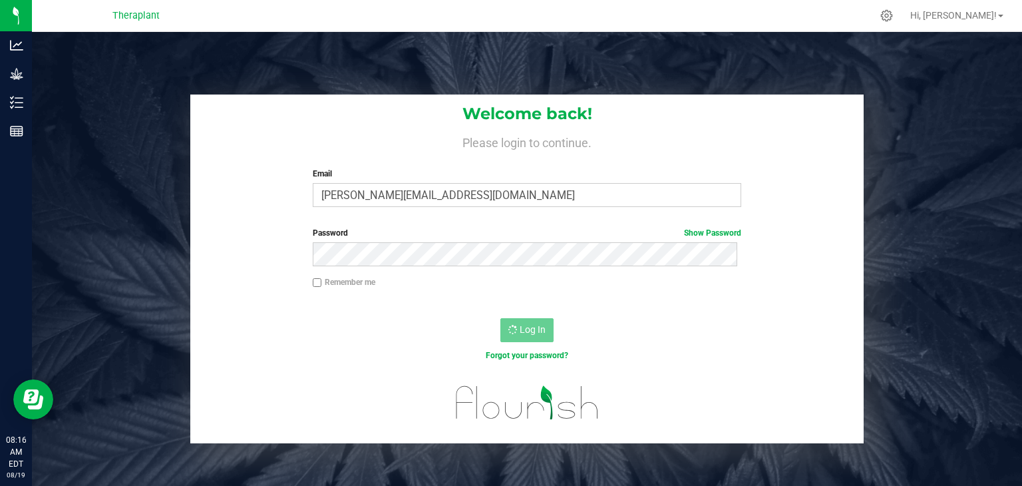 This screenshot has width=1022, height=486. Describe the element at coordinates (527, 355) in the screenshot. I see `a: Forgot your password?` at that location.